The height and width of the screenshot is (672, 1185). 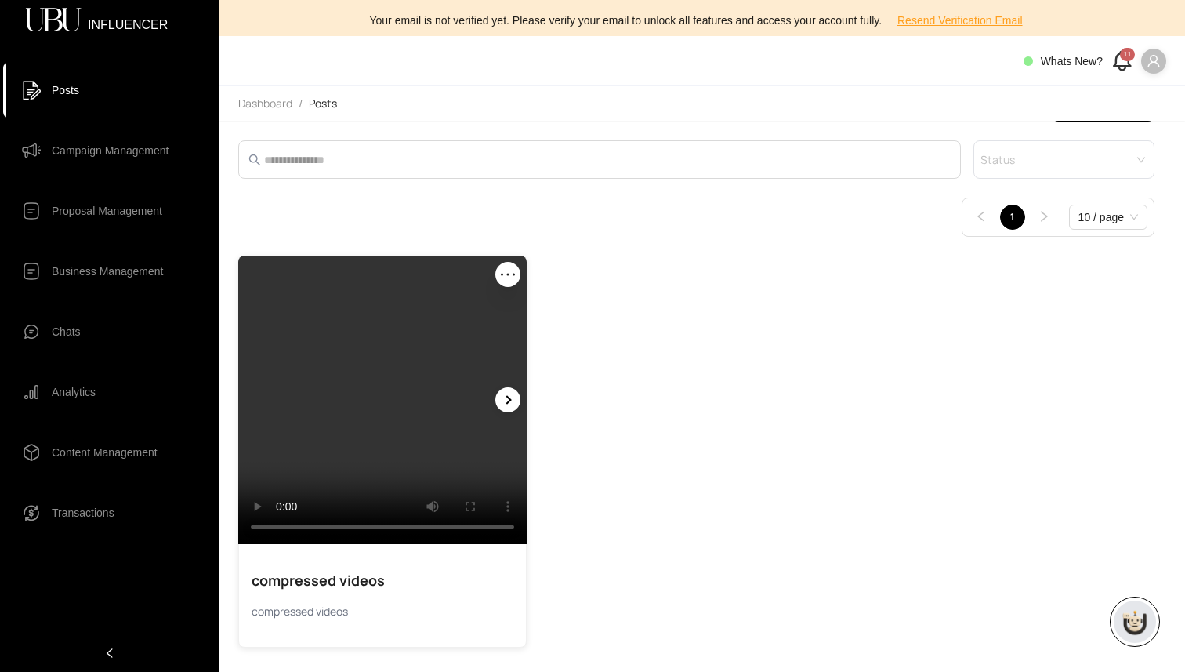 What do you see at coordinates (960, 20) in the screenshot?
I see `span: Resend Verification Email` at bounding box center [960, 20].